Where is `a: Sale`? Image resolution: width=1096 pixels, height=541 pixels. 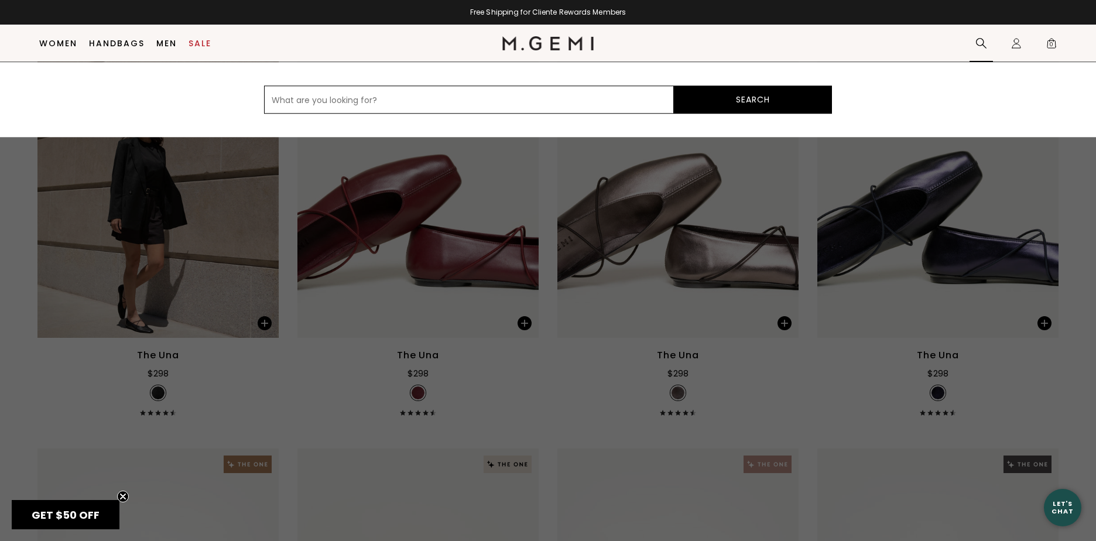 a: Sale is located at coordinates (200, 43).